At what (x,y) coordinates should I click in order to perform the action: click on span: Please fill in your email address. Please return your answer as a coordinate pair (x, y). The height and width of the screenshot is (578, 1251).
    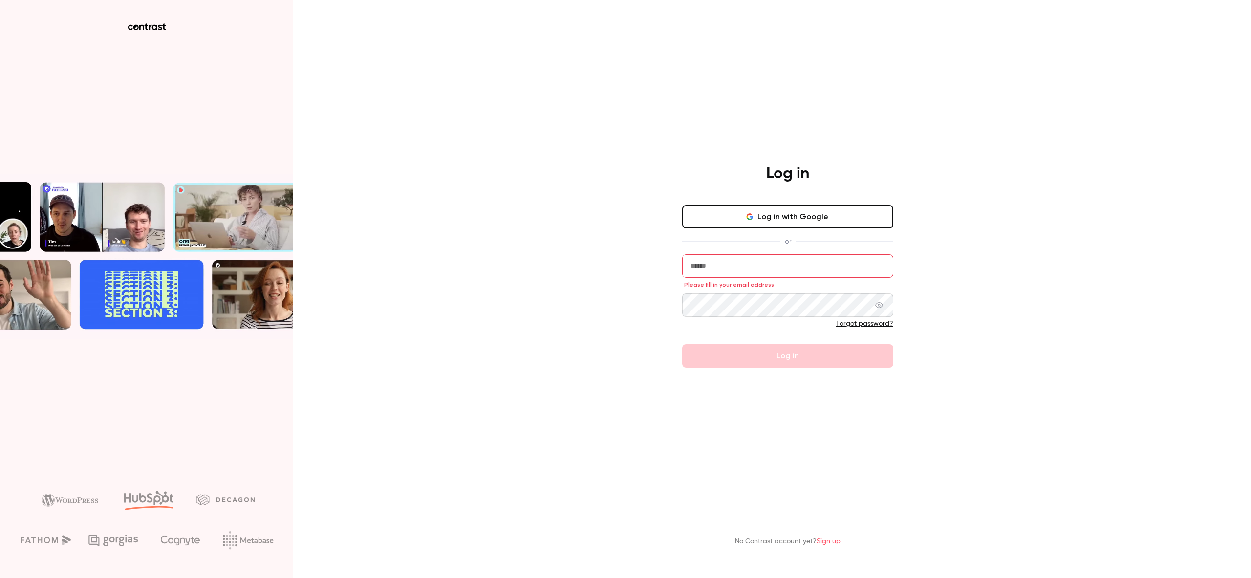
    Looking at the image, I should click on (729, 285).